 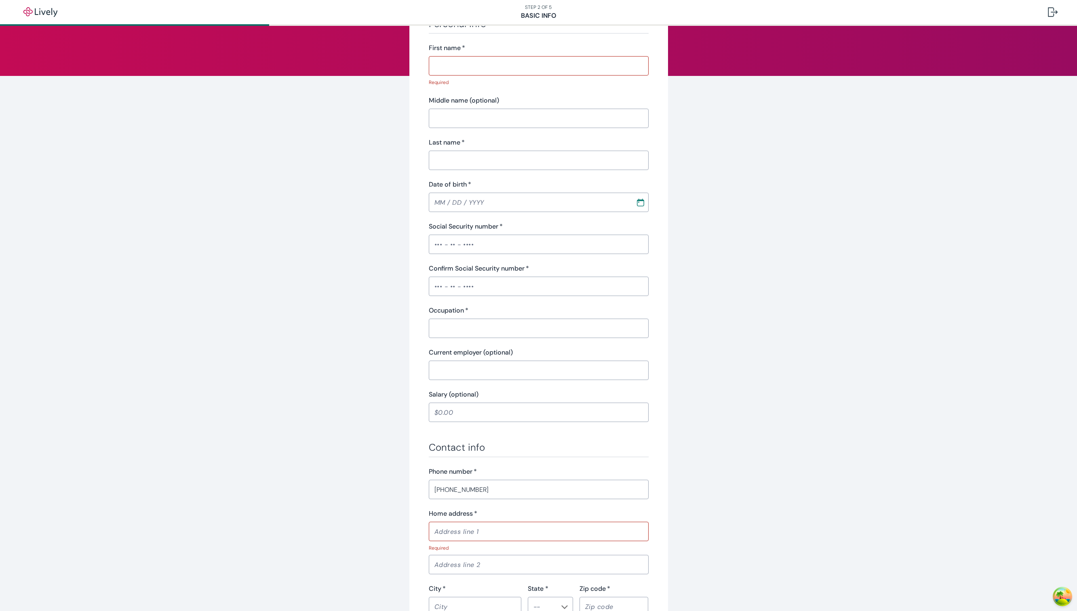 I want to click on label: State *, so click(x=538, y=589).